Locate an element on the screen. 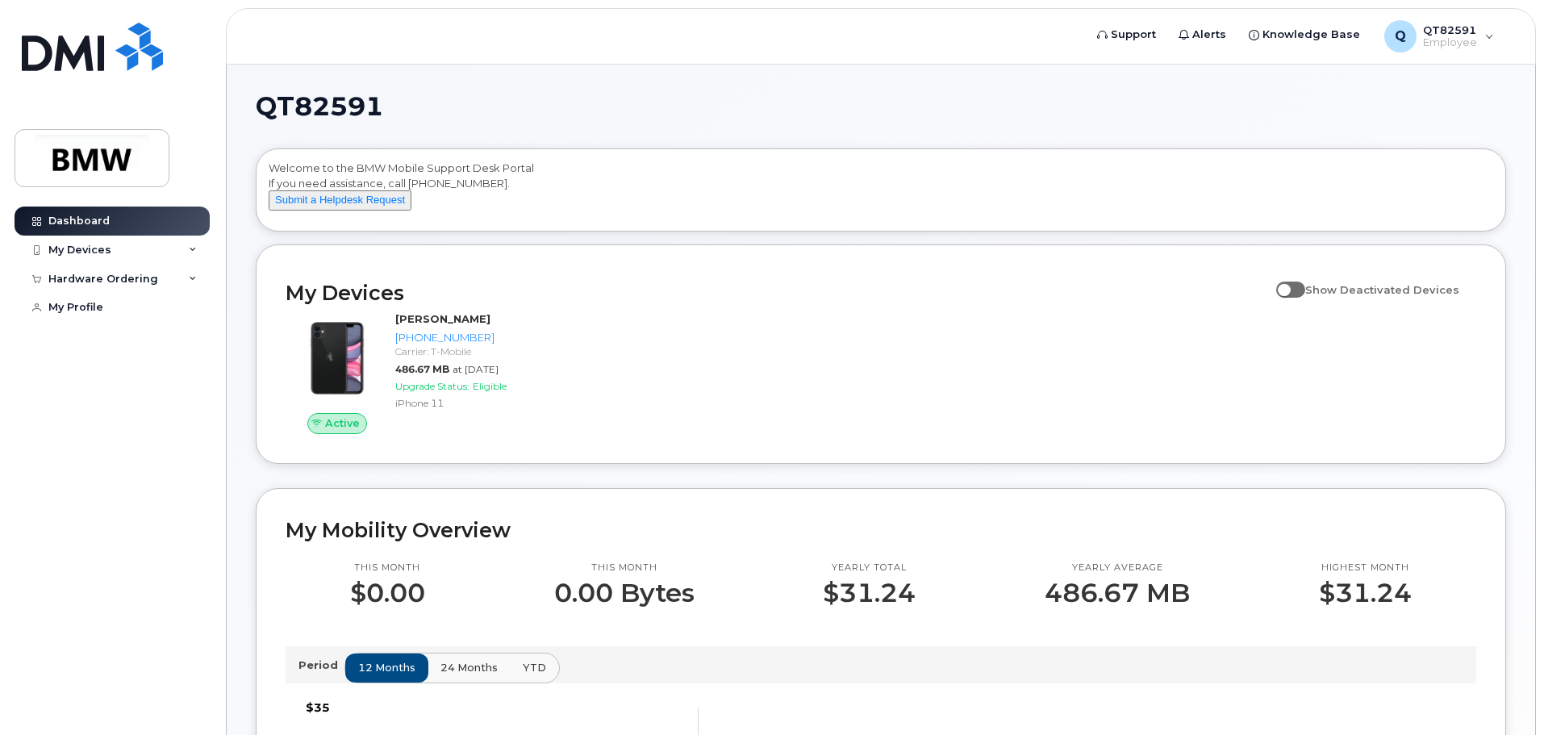 The width and height of the screenshot is (1544, 735). div: Carrier: T-Mobile is located at coordinates (478, 351).